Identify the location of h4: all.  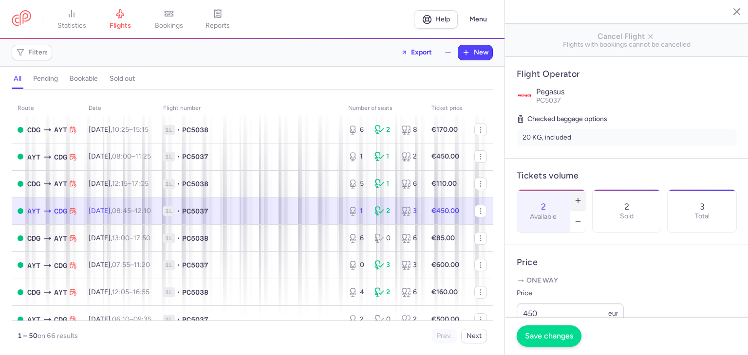
(18, 79).